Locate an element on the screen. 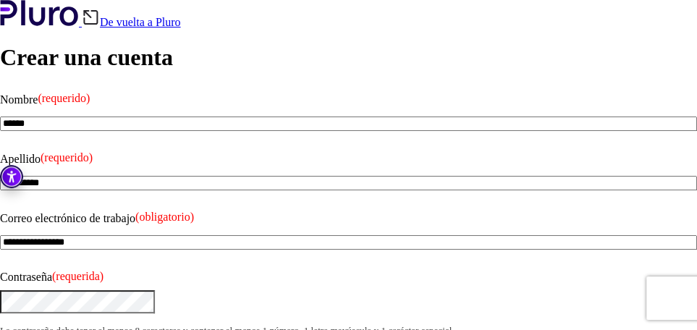 Image resolution: width=697 pixels, height=330 pixels. img: Icono de atrás is located at coordinates (91, 17).